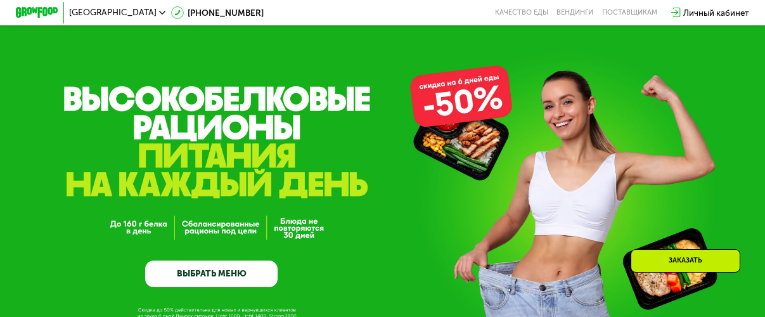 The width and height of the screenshot is (765, 317). I want to click on a: Вендинги, so click(575, 12).